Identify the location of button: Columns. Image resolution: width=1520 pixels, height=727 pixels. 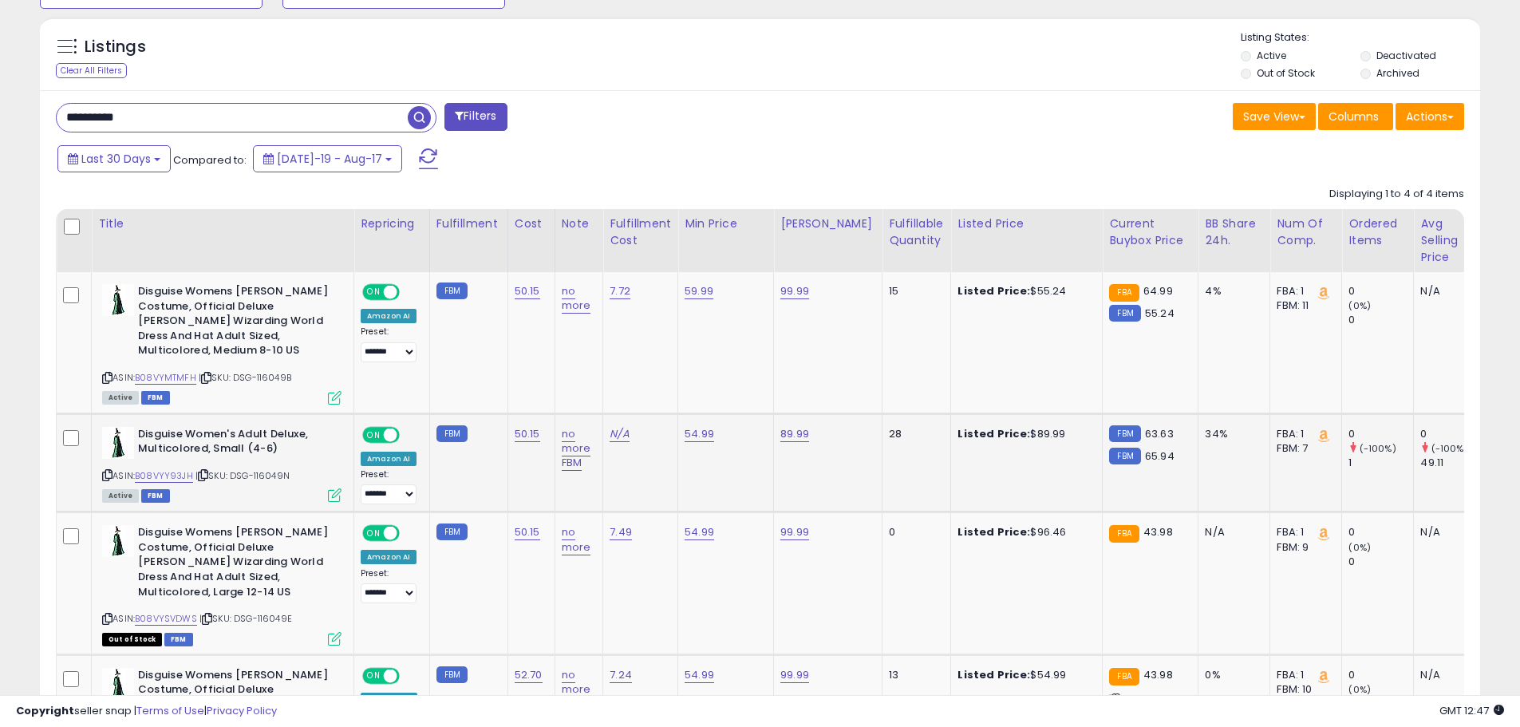
(1356, 117).